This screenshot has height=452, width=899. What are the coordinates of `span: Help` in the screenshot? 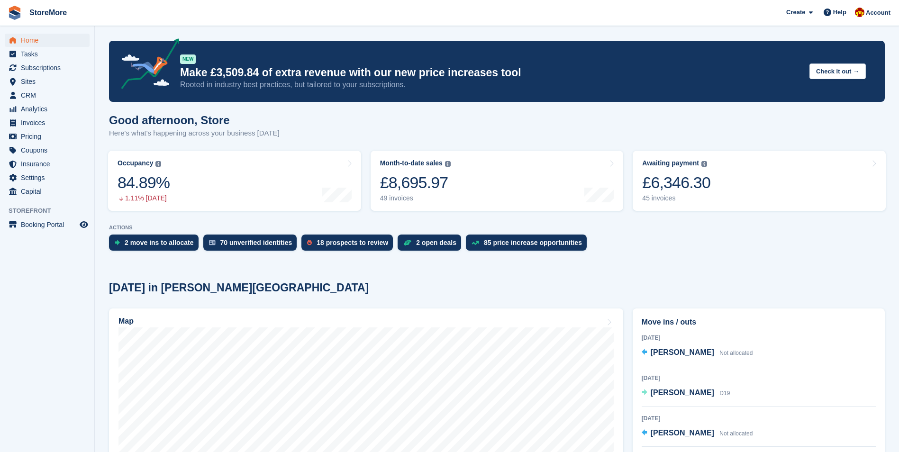 It's located at (840, 12).